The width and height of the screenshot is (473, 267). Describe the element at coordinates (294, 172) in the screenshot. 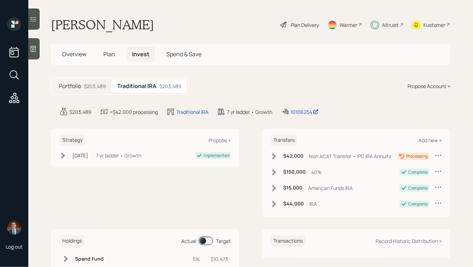

I see `h6: $150,000` at that location.